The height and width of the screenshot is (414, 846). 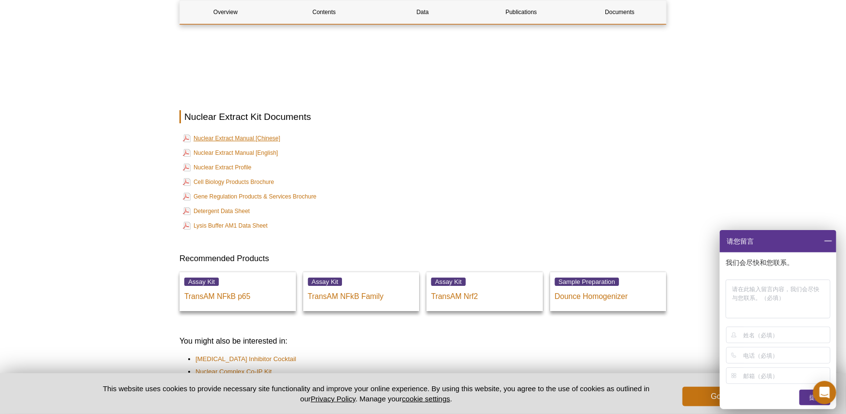 What do you see at coordinates (608, 291) in the screenshot?
I see `a: Sample Preparation Dounce Homogenizer` at bounding box center [608, 291].